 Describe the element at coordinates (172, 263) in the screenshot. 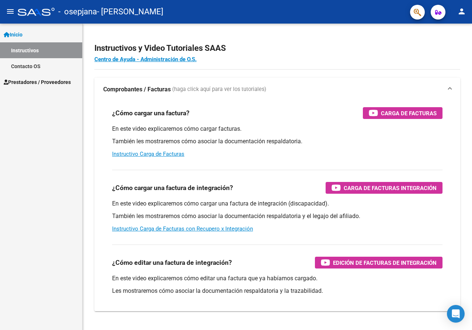

I see `h3: ¿Cómo editar una factura de integración?` at that location.